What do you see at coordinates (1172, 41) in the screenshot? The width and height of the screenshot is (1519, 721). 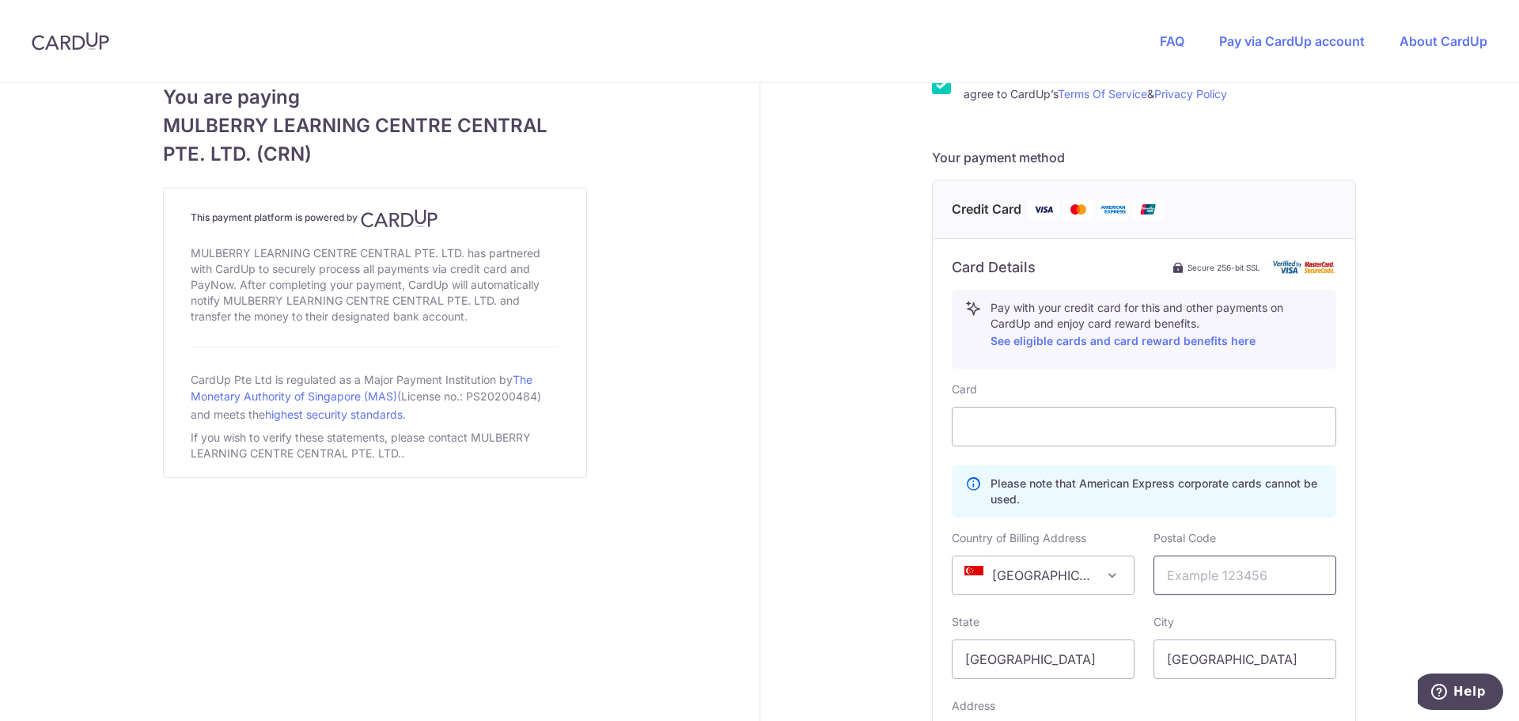 I see `a: FAQ` at bounding box center [1172, 41].